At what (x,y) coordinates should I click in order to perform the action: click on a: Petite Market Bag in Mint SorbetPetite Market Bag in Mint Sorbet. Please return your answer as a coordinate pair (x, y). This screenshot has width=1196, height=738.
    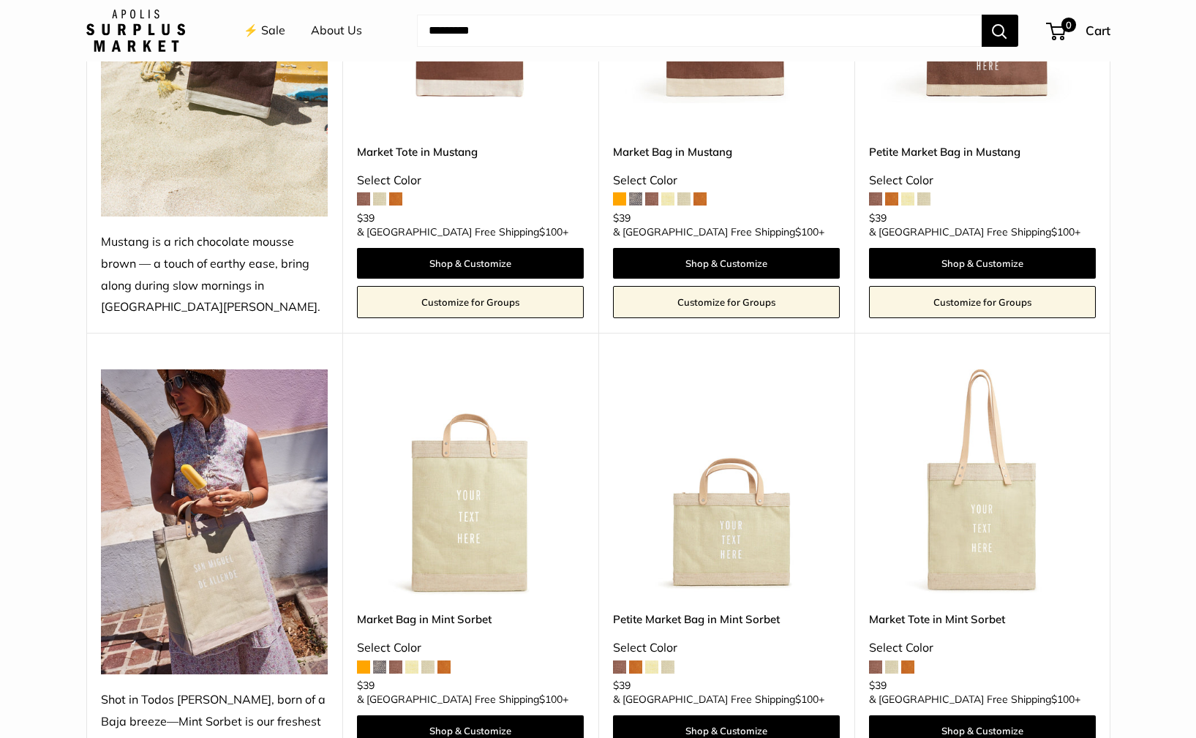
    Looking at the image, I should click on (726, 483).